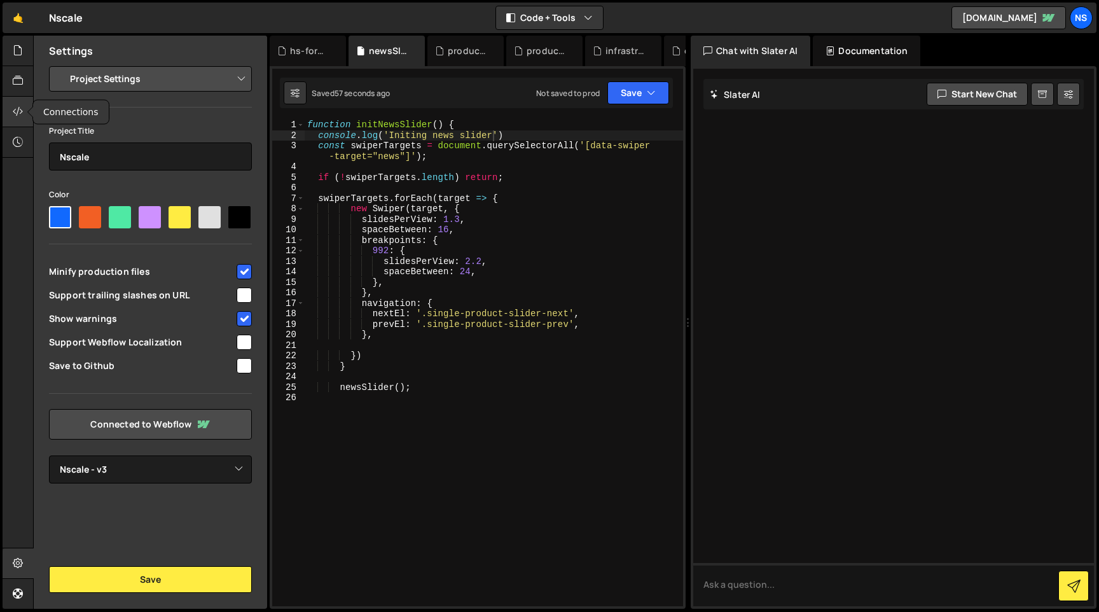  Describe the element at coordinates (288, 293) in the screenshot. I see `div: 16` at that location.